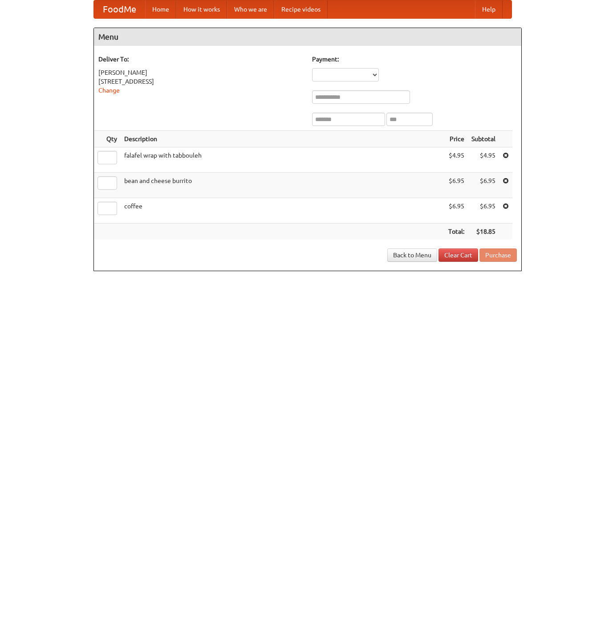 The height and width of the screenshot is (630, 605). What do you see at coordinates (483, 139) in the screenshot?
I see `th: Subtotal` at bounding box center [483, 139].